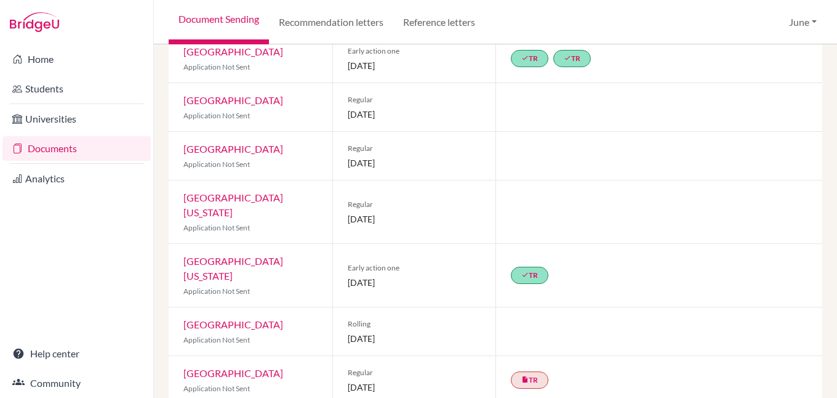  What do you see at coordinates (529, 380) in the screenshot?
I see `a: insert_drive_fileTR` at bounding box center [529, 380].